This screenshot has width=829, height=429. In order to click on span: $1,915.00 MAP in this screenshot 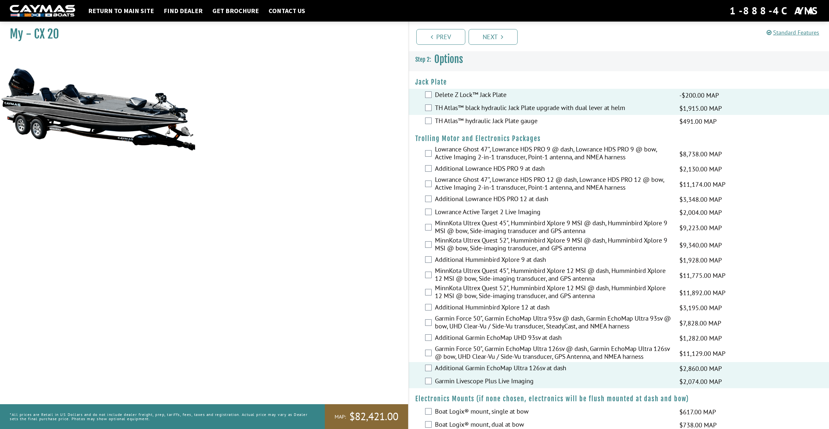, I will do `click(701, 109)`.